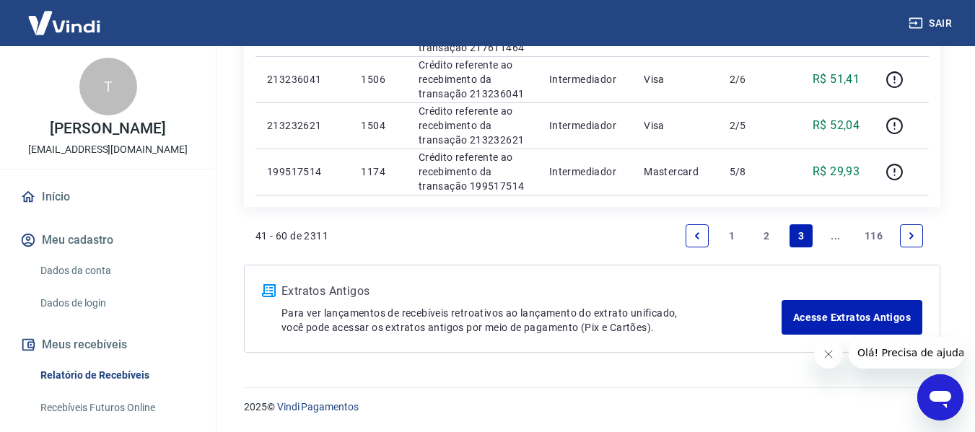  I want to click on a: Relatório de Recebíveis, so click(116, 375).